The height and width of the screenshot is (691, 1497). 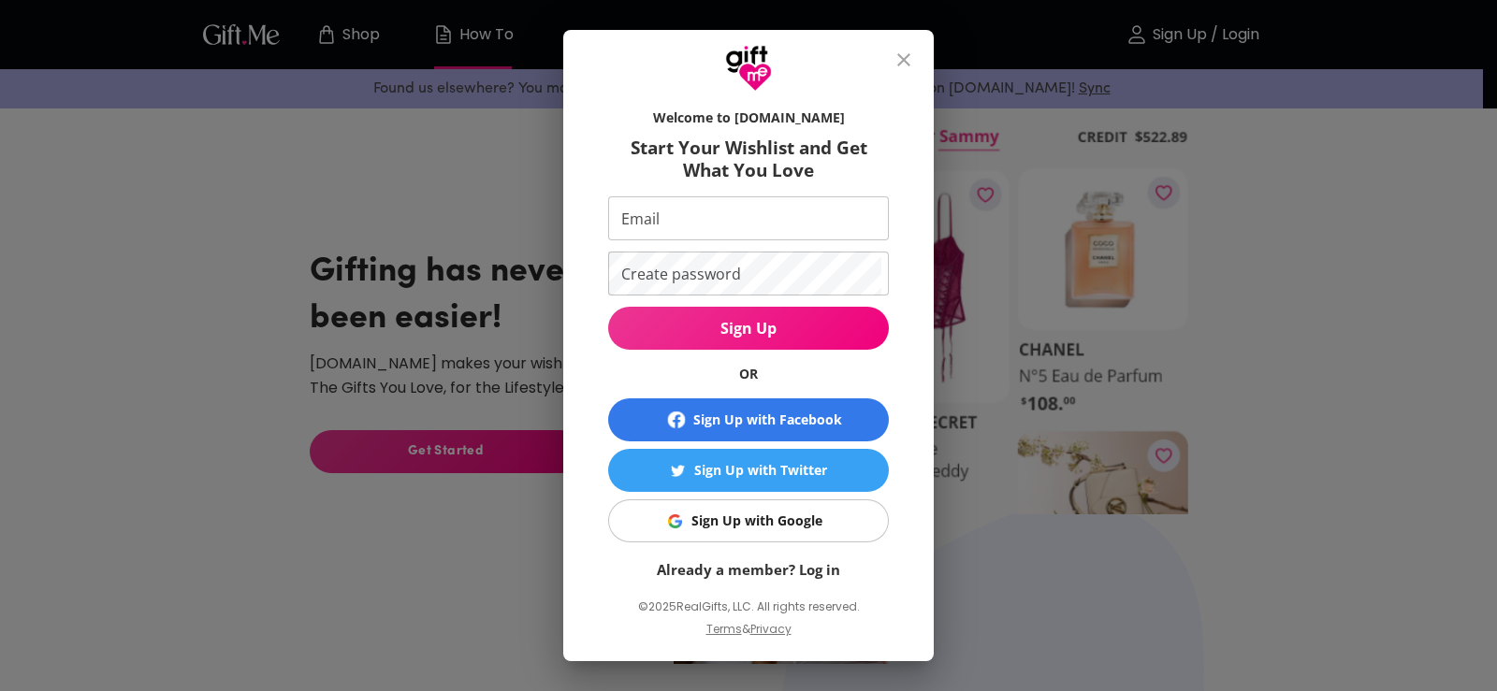 What do you see at coordinates (904, 60) in the screenshot?
I see `button: close` at bounding box center [904, 60].